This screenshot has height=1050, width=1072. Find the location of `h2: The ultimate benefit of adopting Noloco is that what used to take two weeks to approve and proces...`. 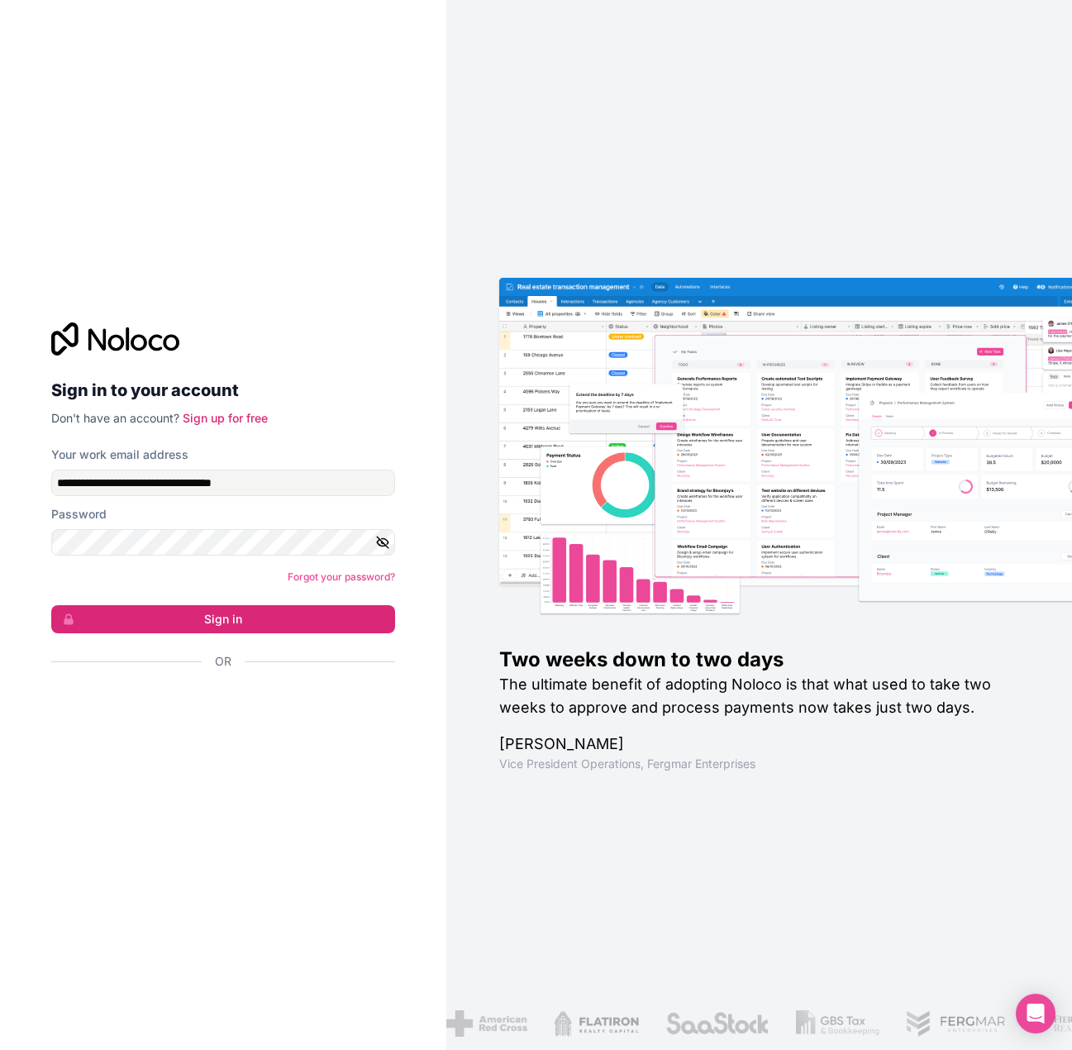

h2: The ultimate benefit of adopting Noloco is that what used to take two weeks to approve and proces... is located at coordinates (759, 696).